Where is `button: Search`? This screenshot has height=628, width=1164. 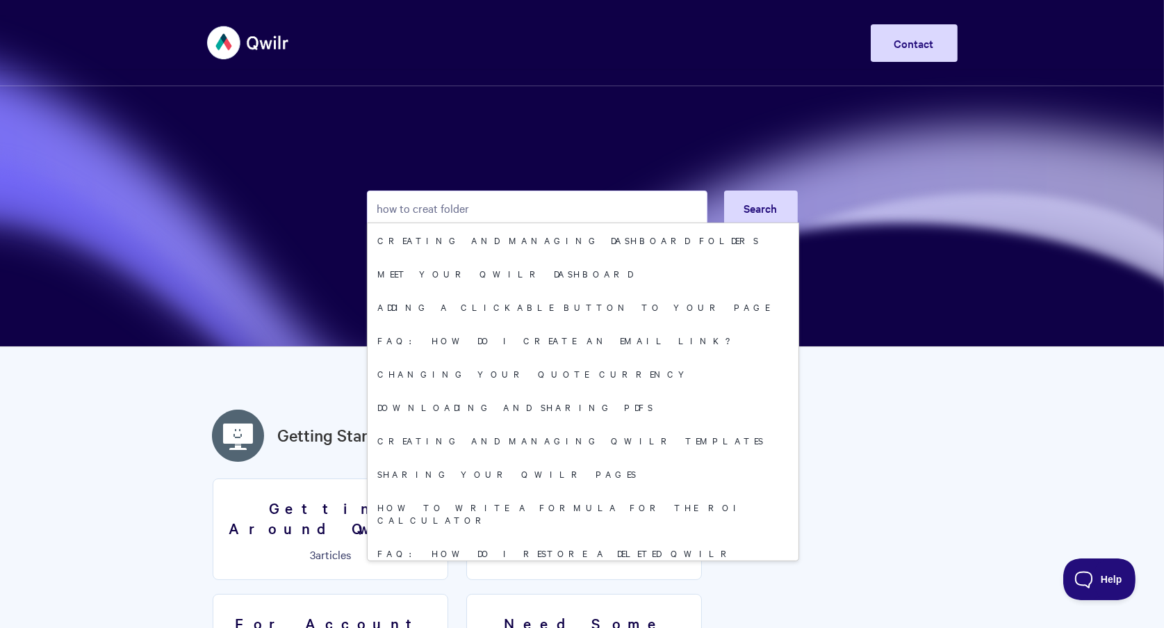 button: Search is located at coordinates (761, 208).